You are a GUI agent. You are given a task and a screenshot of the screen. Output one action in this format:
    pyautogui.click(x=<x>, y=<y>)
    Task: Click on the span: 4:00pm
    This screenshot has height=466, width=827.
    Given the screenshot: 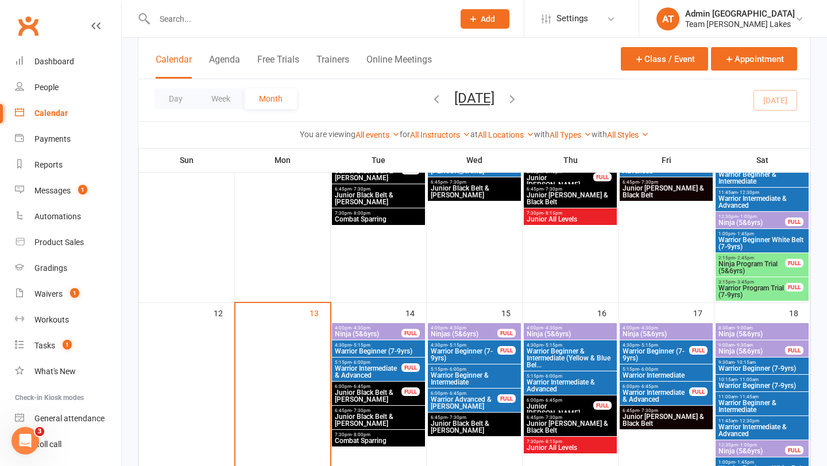 What is the action you would take?
    pyautogui.click(x=666, y=328)
    